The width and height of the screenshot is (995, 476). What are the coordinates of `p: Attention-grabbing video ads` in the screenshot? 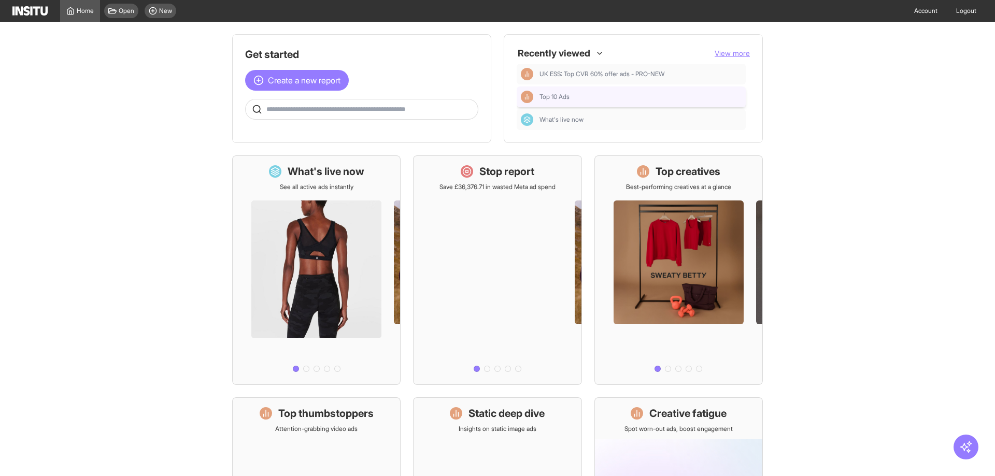 It's located at (316, 429).